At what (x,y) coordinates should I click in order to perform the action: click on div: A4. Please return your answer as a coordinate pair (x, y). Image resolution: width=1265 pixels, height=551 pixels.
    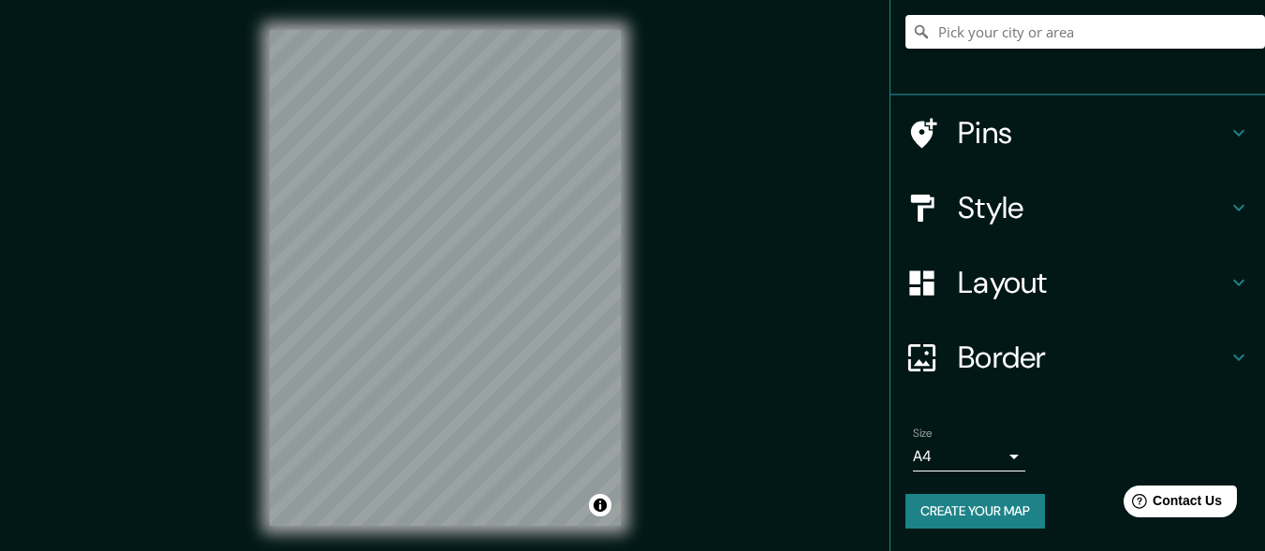
    Looking at the image, I should click on (969, 457).